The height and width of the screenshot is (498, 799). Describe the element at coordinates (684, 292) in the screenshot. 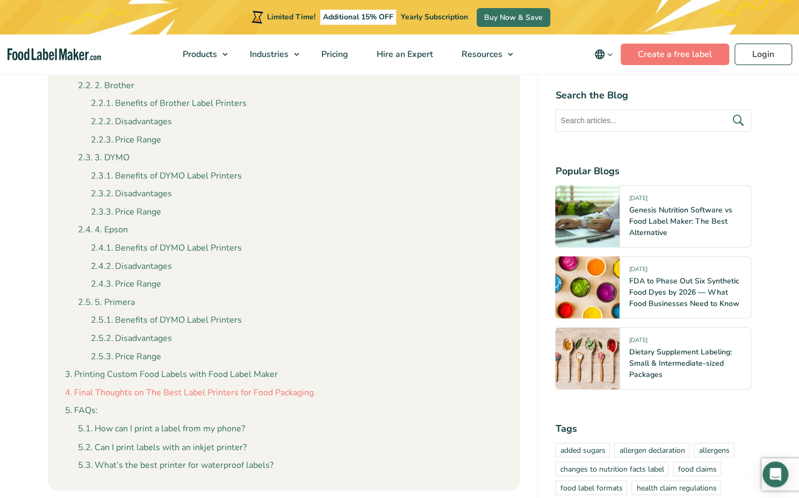

I see `a: FDA to Phase Out Six Synthetic Food Dyes by 2026 — What Food Businesses Need to Know` at that location.